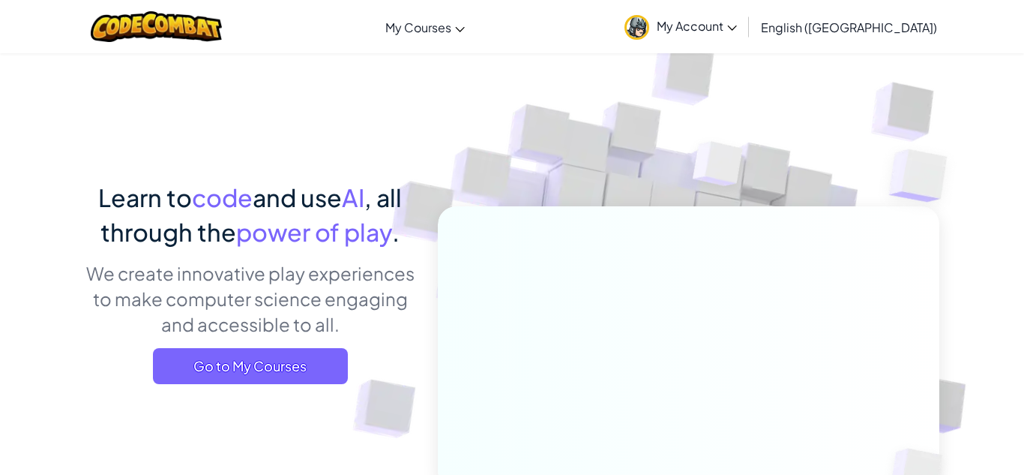  Describe the element at coordinates (145, 197) in the screenshot. I see `span: Learn to` at that location.